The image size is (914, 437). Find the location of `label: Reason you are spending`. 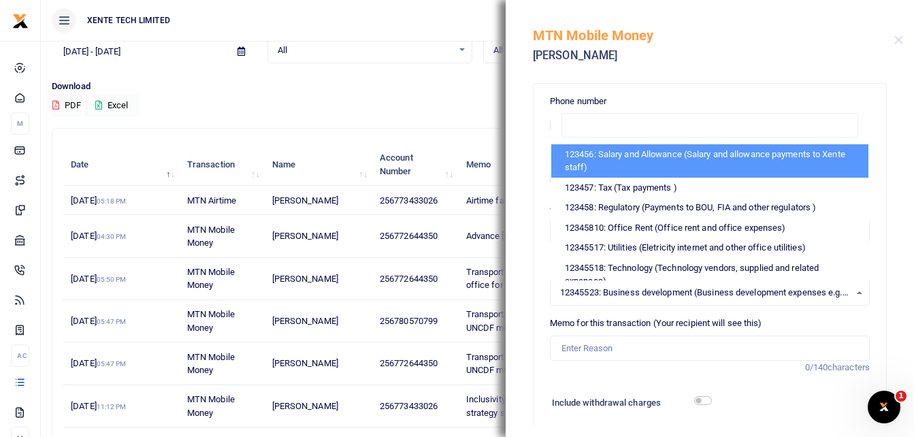

label: Reason you are spending is located at coordinates (599, 261).